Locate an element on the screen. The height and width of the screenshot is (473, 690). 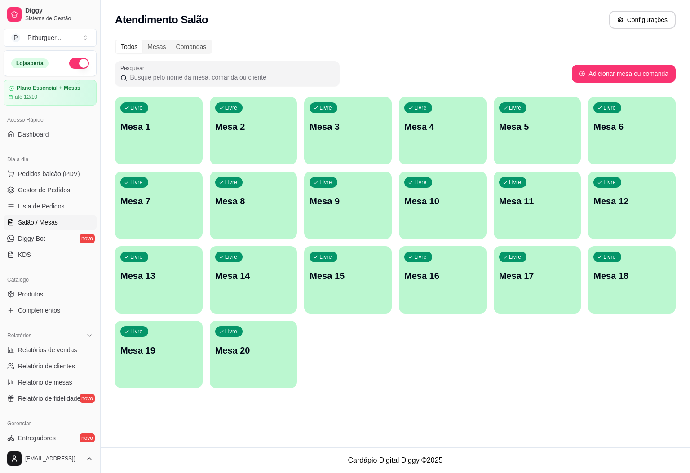
div: Loja aberta is located at coordinates (30, 63).